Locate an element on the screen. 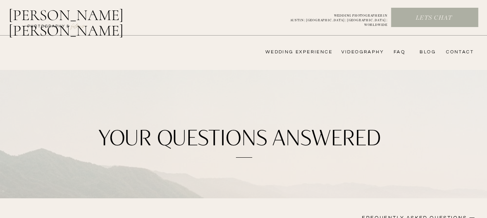  nav: CONTACT is located at coordinates (458, 52).